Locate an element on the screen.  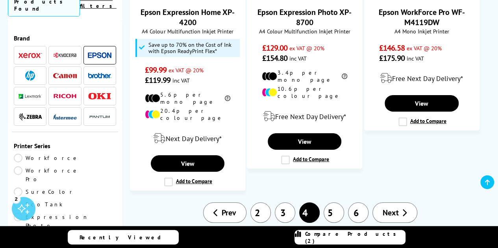
a: Workforce is located at coordinates (46, 158).